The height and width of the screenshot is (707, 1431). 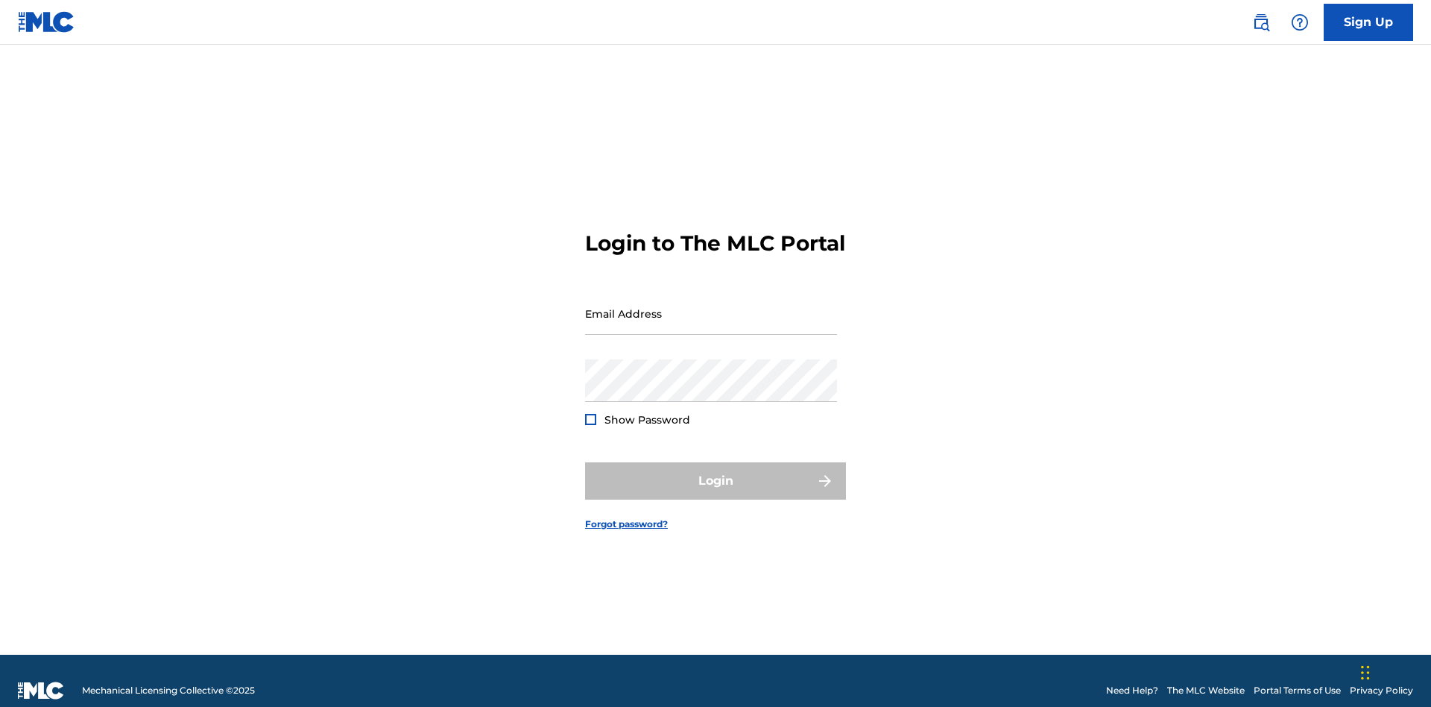 What do you see at coordinates (1132, 690) in the screenshot?
I see `a: Need Help?` at bounding box center [1132, 690].